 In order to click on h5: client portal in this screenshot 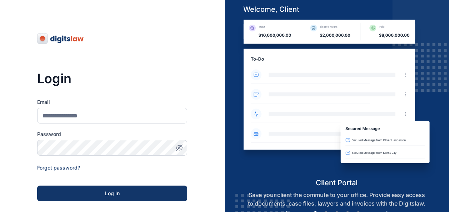, I will do `click(336, 183)`.